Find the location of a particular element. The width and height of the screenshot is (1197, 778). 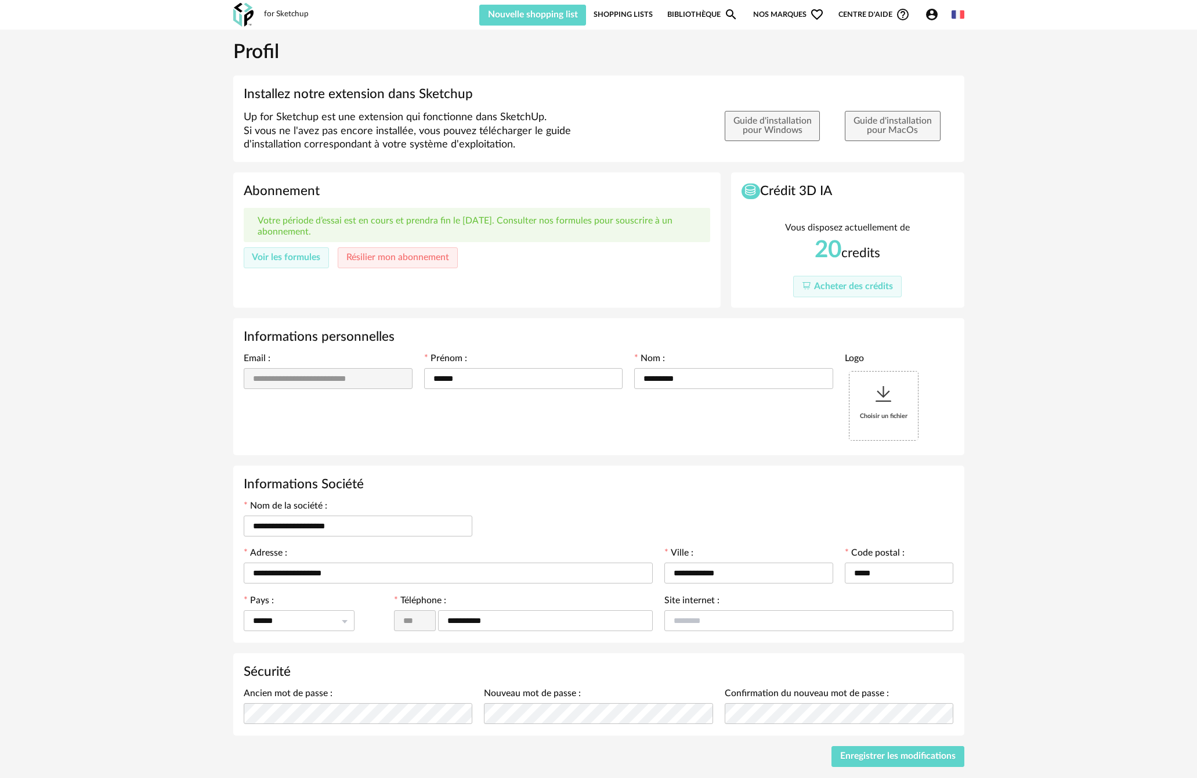

label: Adresse : is located at coordinates (265, 554).